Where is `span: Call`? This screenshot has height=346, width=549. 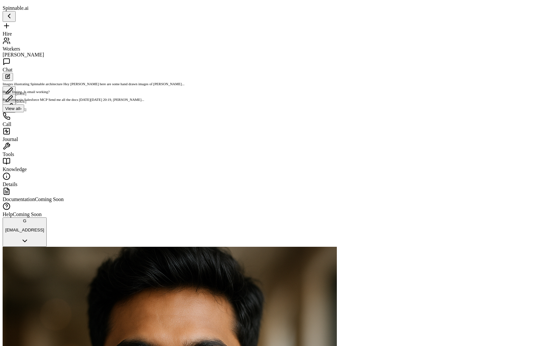 span: Call is located at coordinates (7, 124).